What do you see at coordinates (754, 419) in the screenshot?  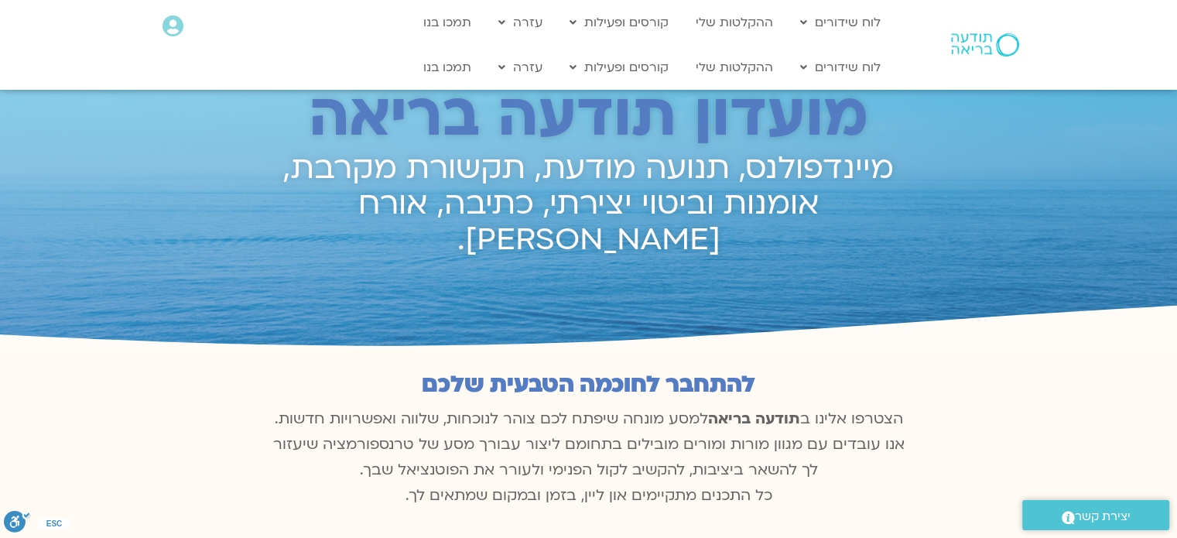 I see `b: תודעה בריאה` at bounding box center [754, 419].